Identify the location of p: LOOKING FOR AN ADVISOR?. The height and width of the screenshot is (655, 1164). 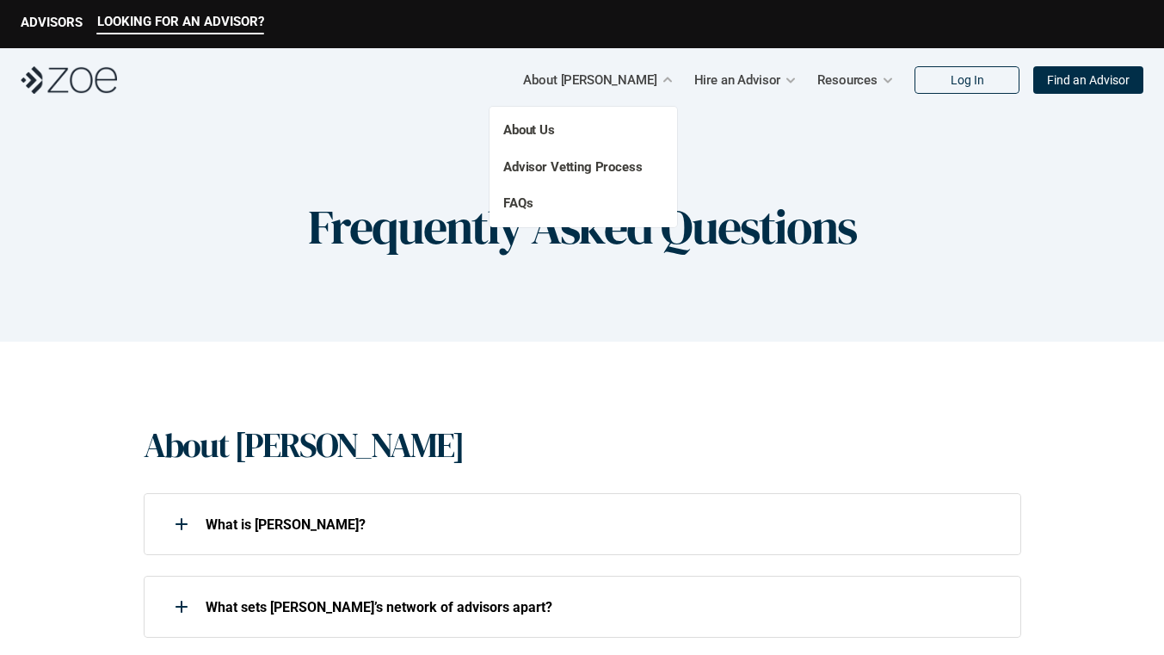
(181, 22).